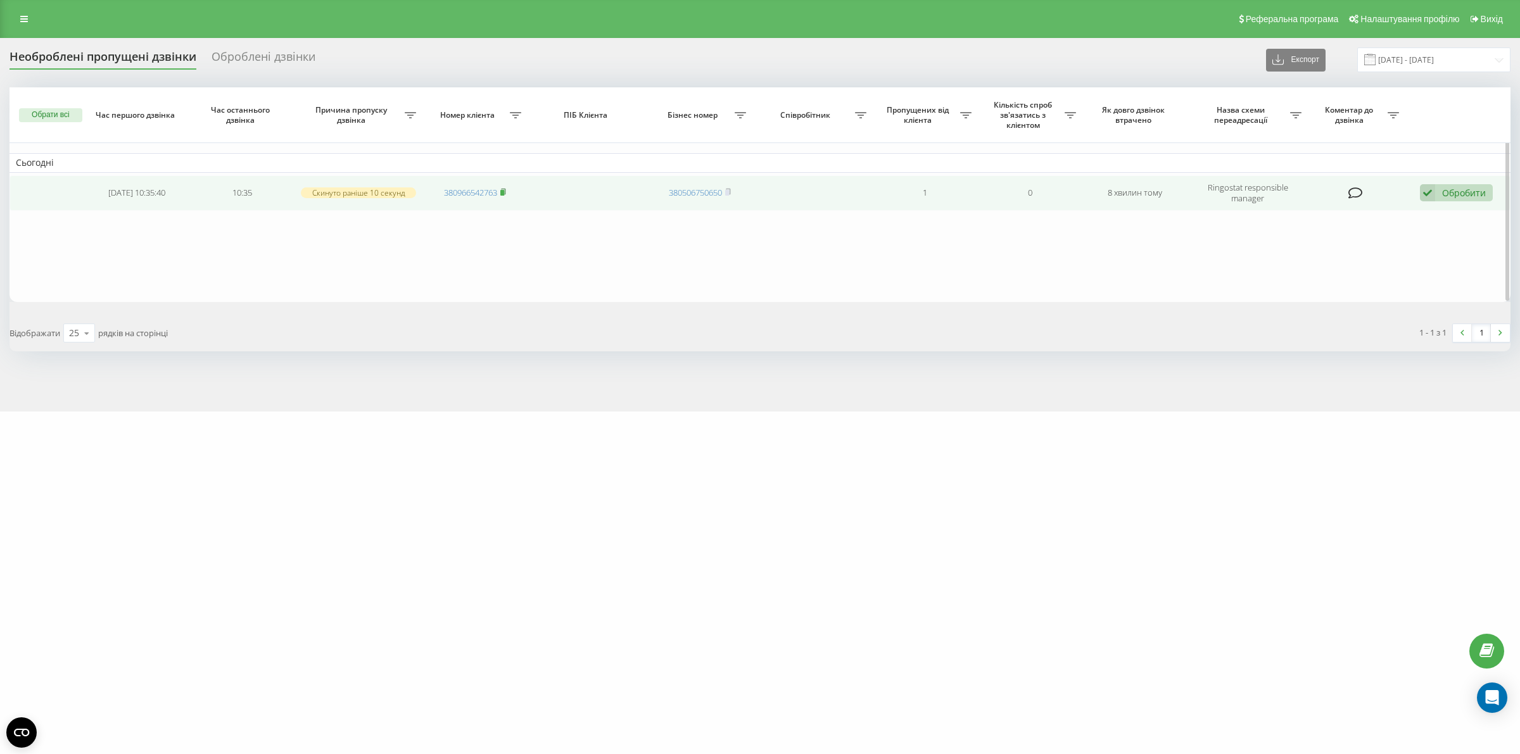 The image size is (1520, 754). I want to click on div: Необроблені пропущені дзвінки, so click(103, 60).